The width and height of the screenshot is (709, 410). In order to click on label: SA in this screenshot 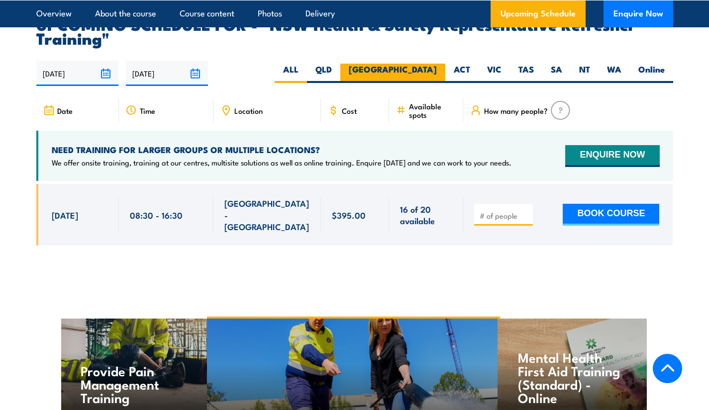, I will do `click(556, 73)`.